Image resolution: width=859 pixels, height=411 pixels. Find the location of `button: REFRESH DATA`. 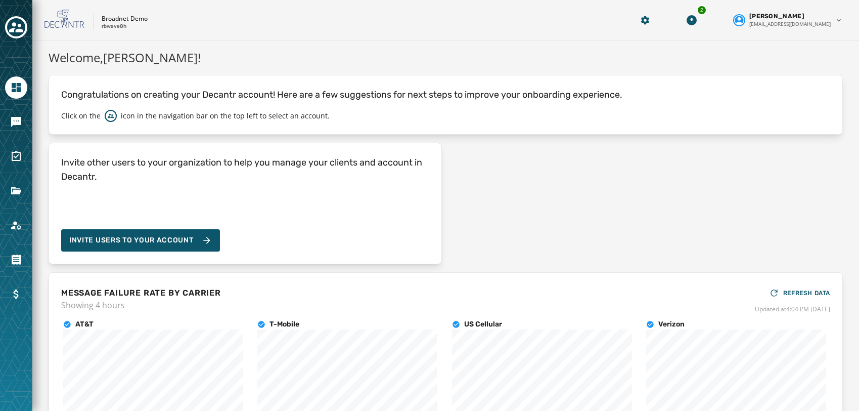

button: REFRESH DATA is located at coordinates (800, 293).